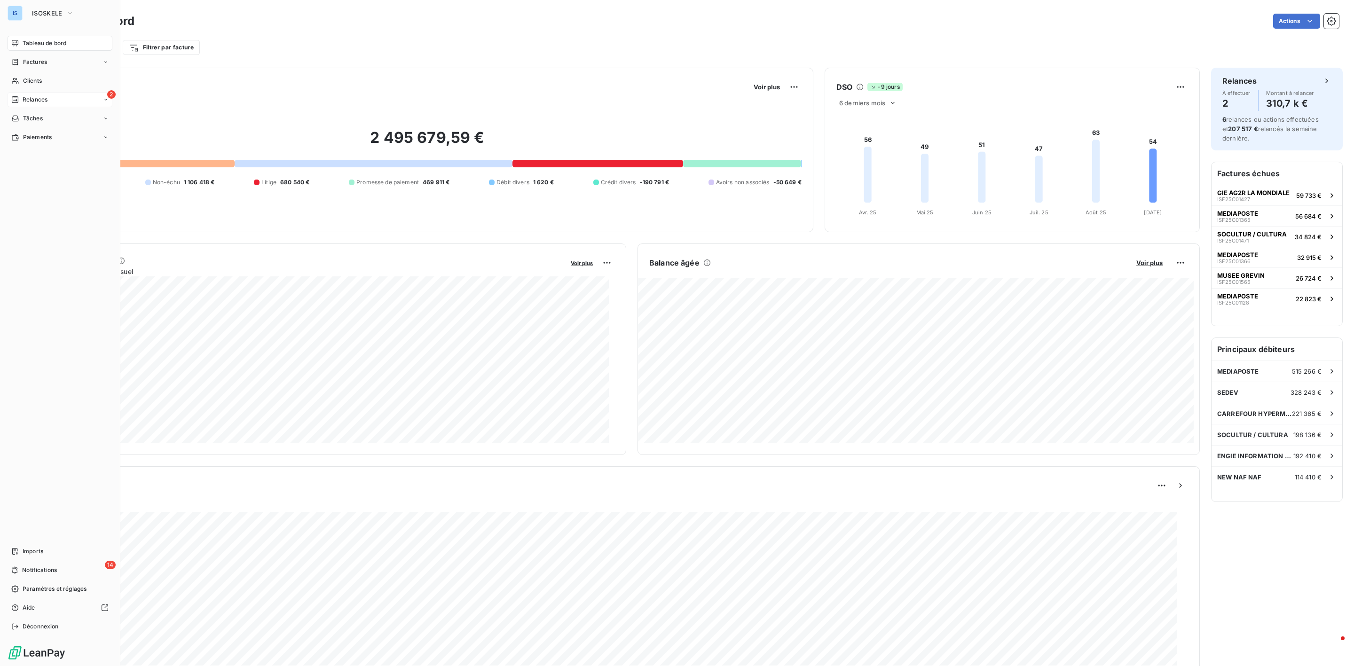 This screenshot has width=1354, height=666. Describe the element at coordinates (885, 87) in the screenshot. I see `span: -9 jours` at that location.